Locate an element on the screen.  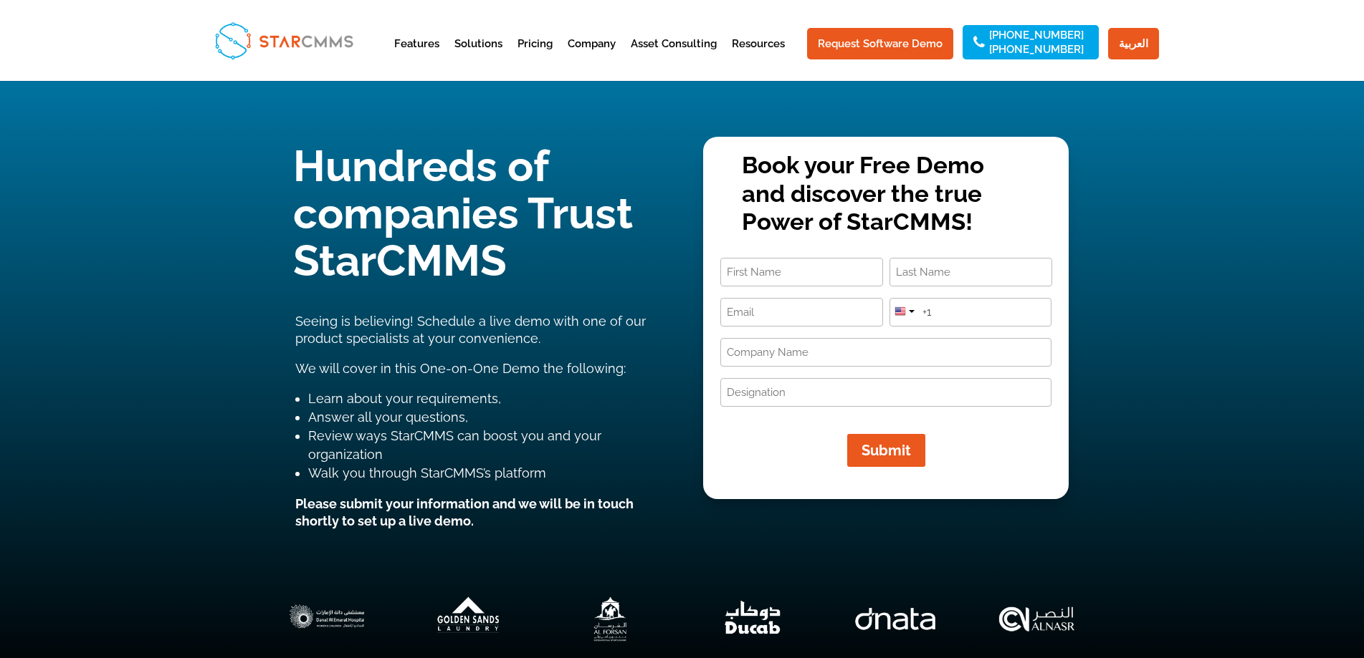
img: StarCMMS is located at coordinates (284, 40).